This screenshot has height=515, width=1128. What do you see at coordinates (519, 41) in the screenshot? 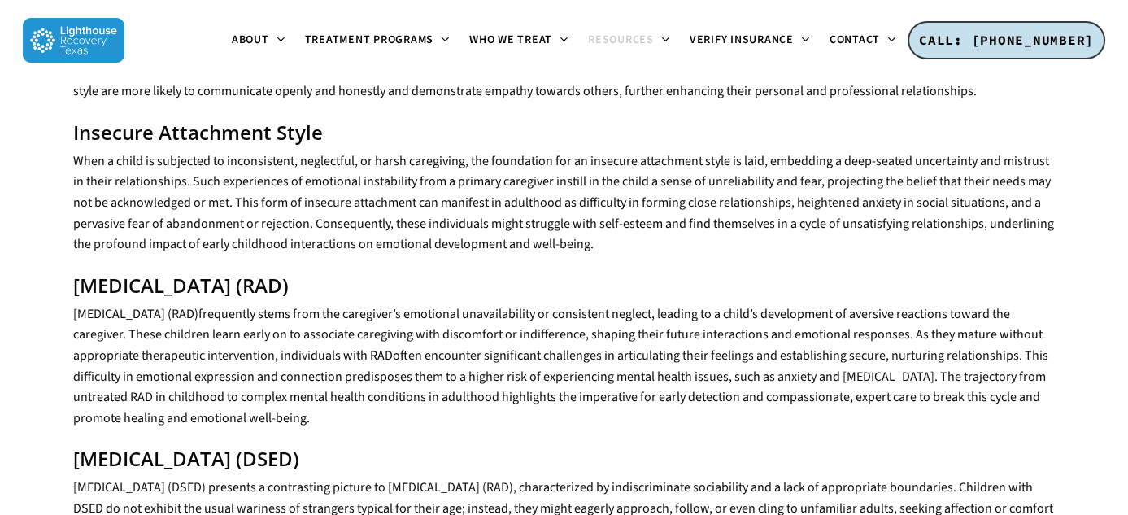
I see `a: Who We Treat` at bounding box center [519, 41].